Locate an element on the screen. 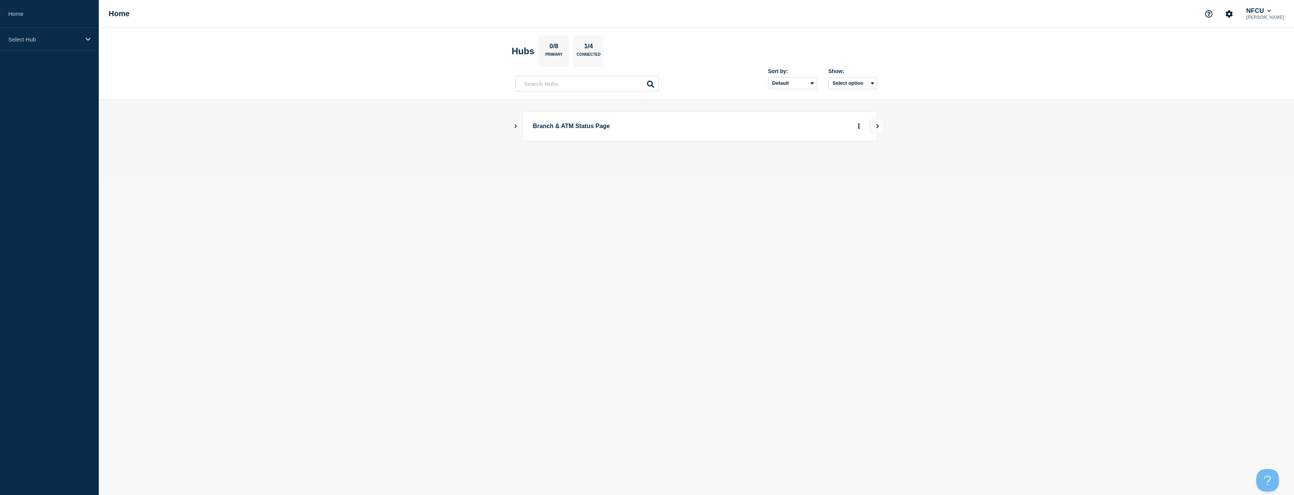 Image resolution: width=1294 pixels, height=495 pixels. button: Select option is located at coordinates (853, 83).